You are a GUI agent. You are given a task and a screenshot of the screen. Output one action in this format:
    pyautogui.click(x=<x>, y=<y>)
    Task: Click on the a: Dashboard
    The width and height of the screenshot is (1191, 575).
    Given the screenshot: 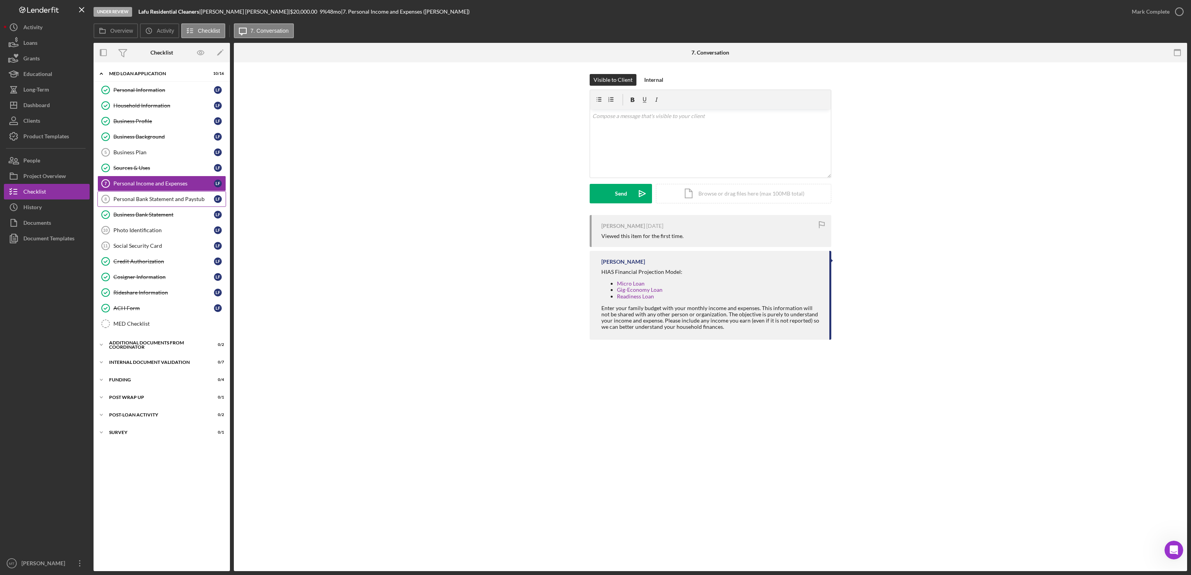 What is the action you would take?
    pyautogui.click(x=47, y=105)
    